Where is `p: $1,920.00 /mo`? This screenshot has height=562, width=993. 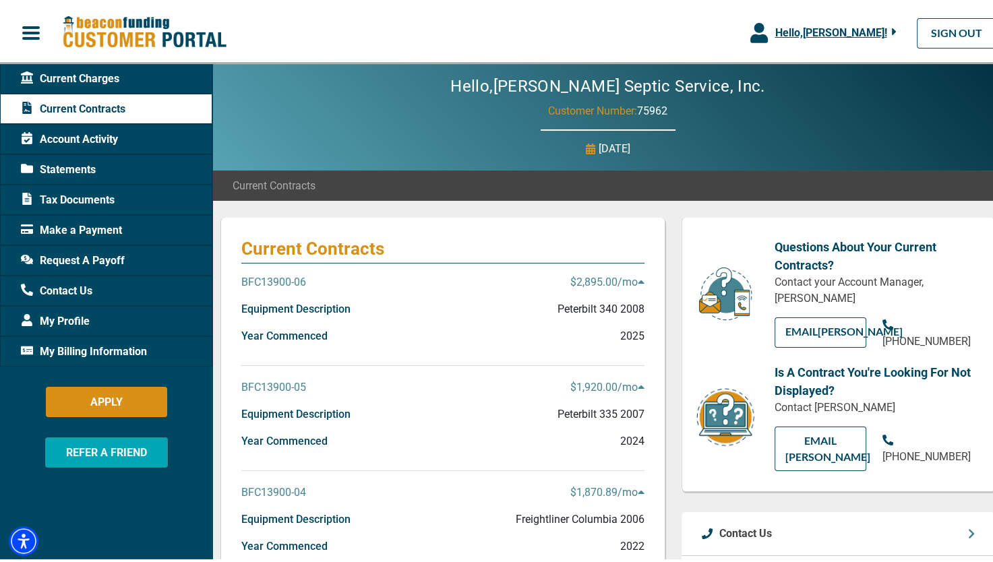 p: $1,920.00 /mo is located at coordinates (607, 385).